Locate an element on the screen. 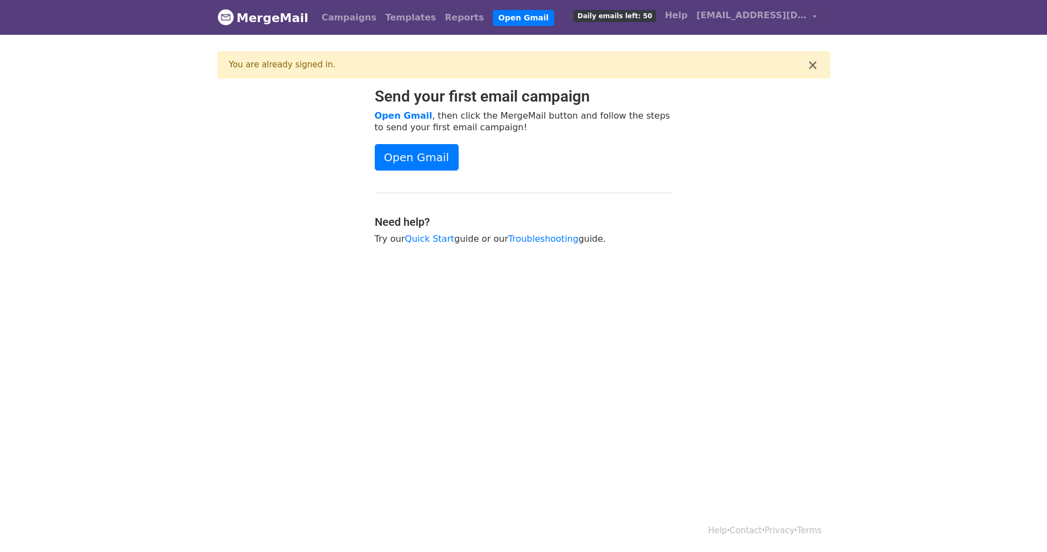  a: MergeMail is located at coordinates (263, 18).